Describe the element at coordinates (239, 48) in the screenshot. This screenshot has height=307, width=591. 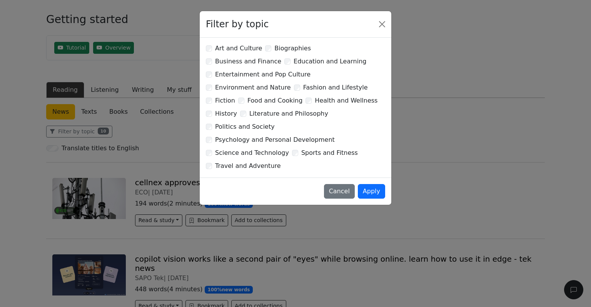
I see `label: Art and Culture` at that location.